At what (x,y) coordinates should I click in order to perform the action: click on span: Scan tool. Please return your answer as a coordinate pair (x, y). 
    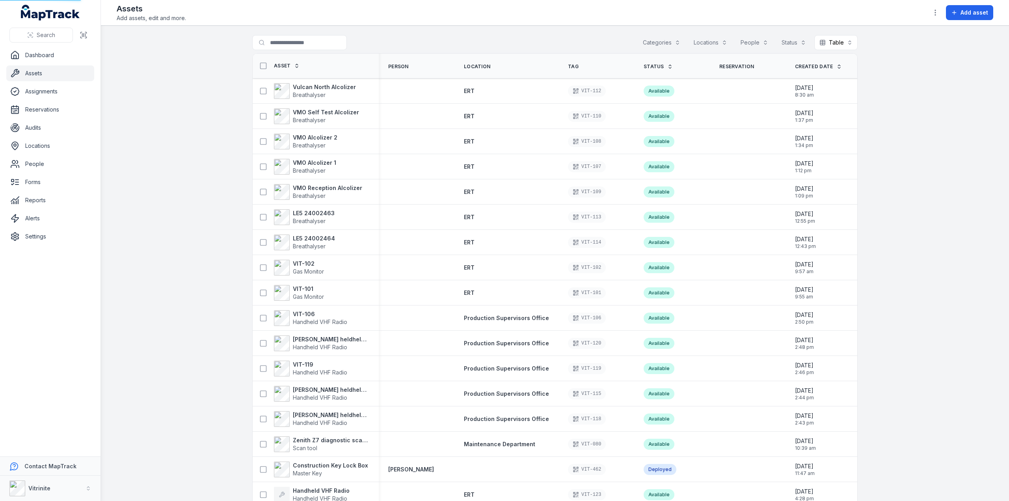
    Looking at the image, I should click on (305, 448).